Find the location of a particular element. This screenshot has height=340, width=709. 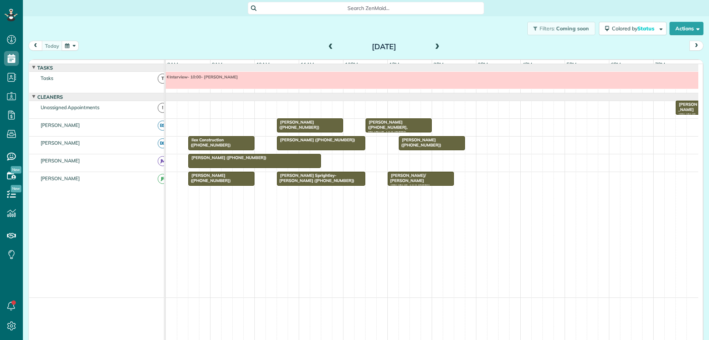

span: 7pm is located at coordinates (660, 64).